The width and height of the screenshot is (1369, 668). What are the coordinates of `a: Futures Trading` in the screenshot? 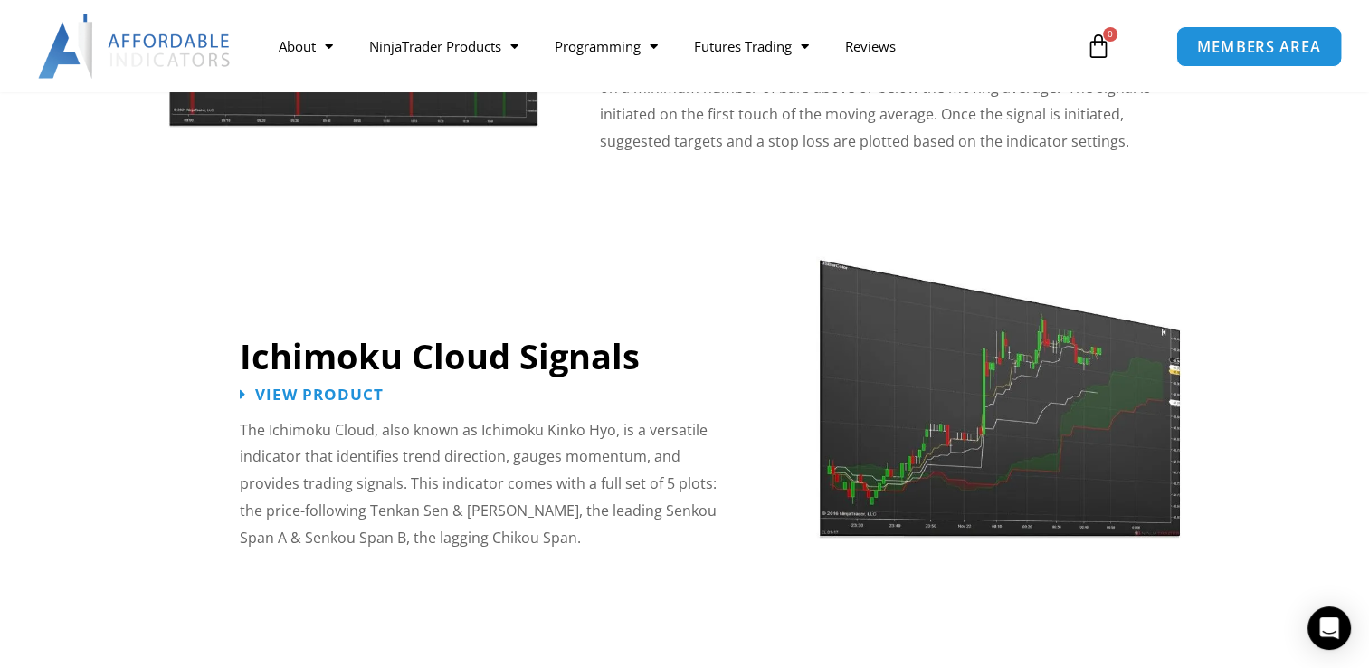 It's located at (750, 46).